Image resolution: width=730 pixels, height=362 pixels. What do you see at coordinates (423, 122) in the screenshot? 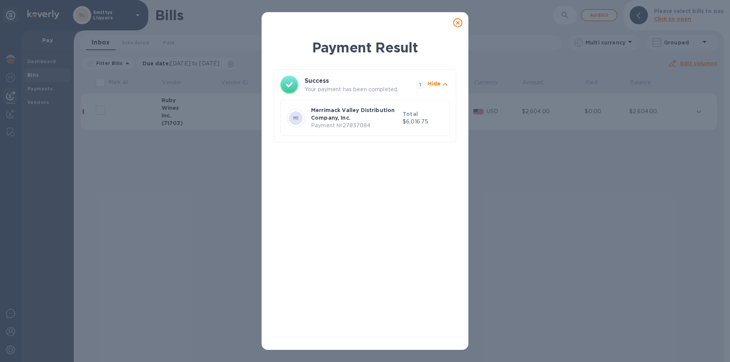
I see `p: $6,016.75` at bounding box center [423, 122].